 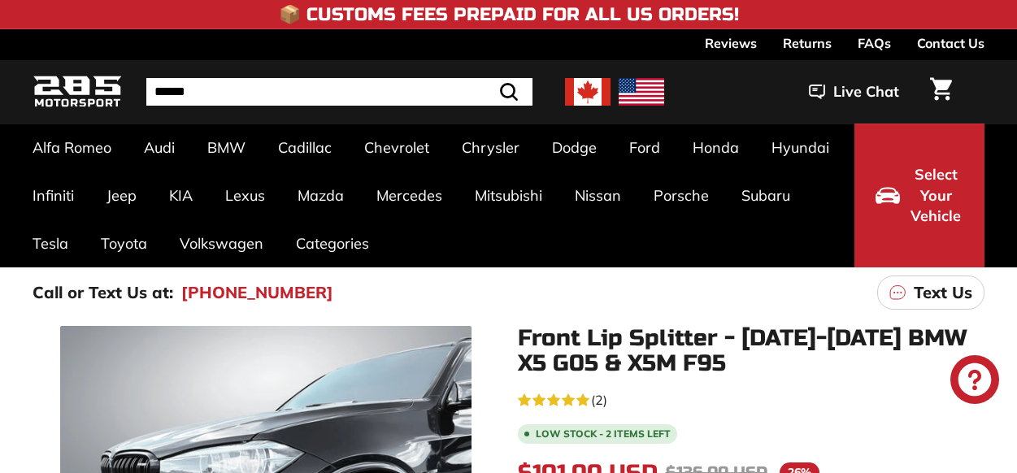 What do you see at coordinates (320, 195) in the screenshot?
I see `a: Mazda` at bounding box center [320, 195].